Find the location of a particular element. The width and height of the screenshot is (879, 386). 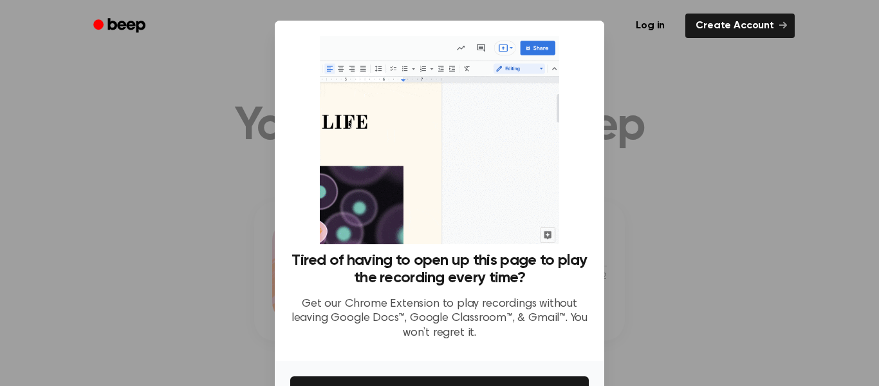

a: Beep is located at coordinates (120, 26).